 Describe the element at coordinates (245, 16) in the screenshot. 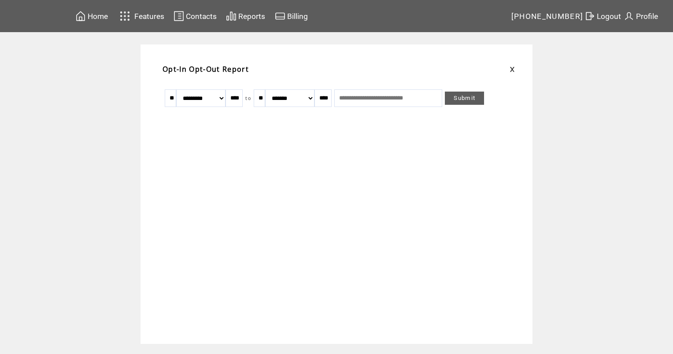

I see `a: Reports` at that location.